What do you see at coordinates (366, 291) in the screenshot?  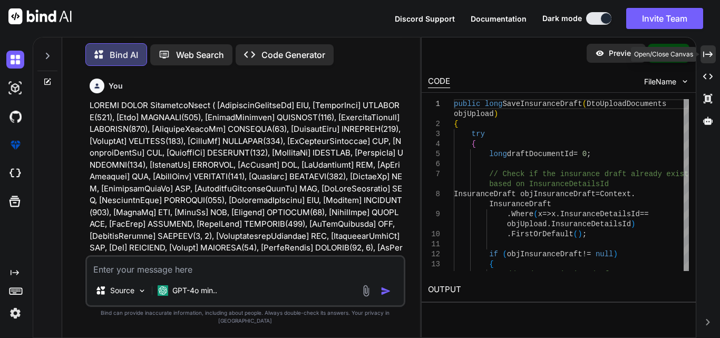 I see `img: attachment` at bounding box center [366, 291].